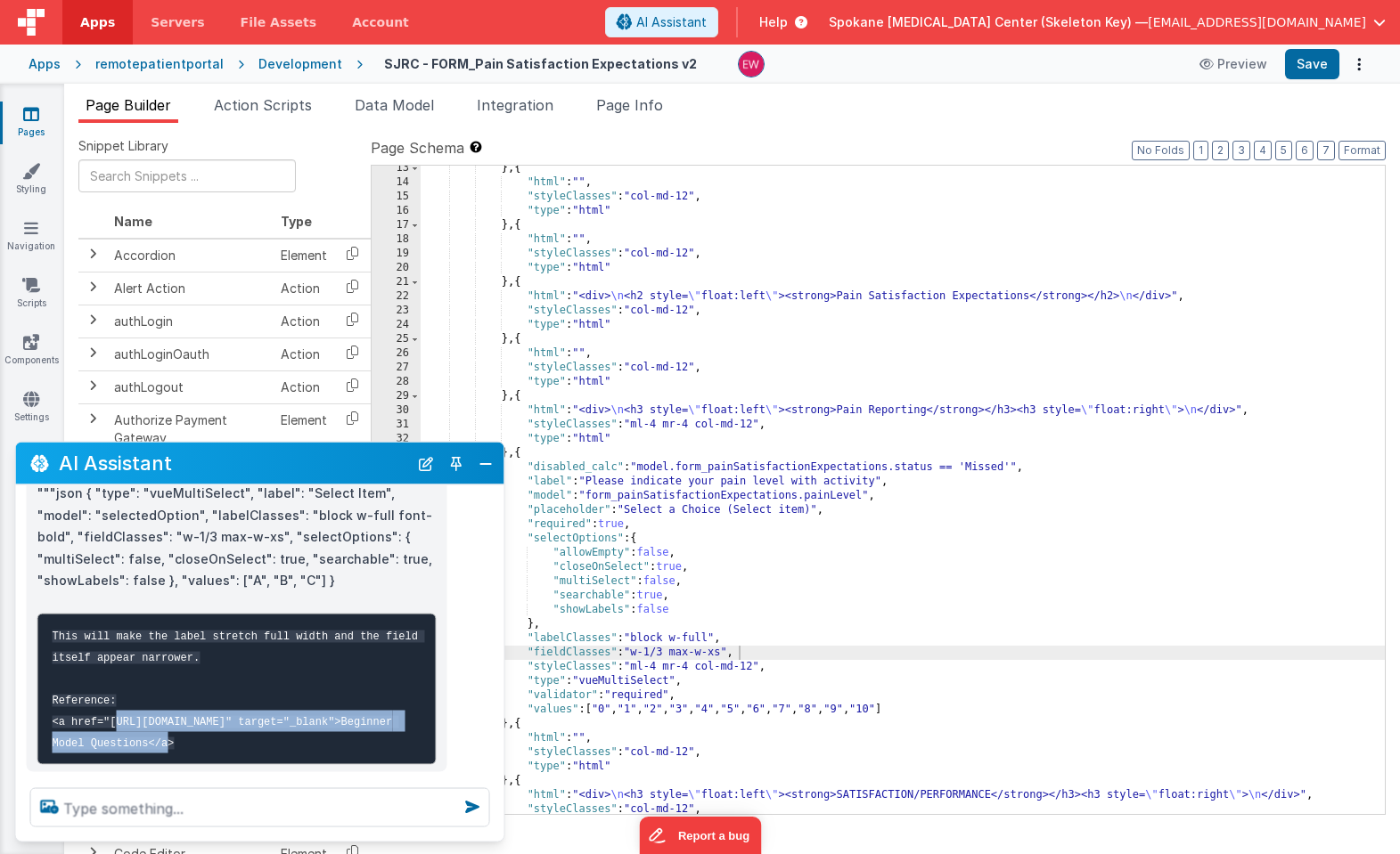  Describe the element at coordinates (1304, 151) in the screenshot. I see `button: 6` at that location.